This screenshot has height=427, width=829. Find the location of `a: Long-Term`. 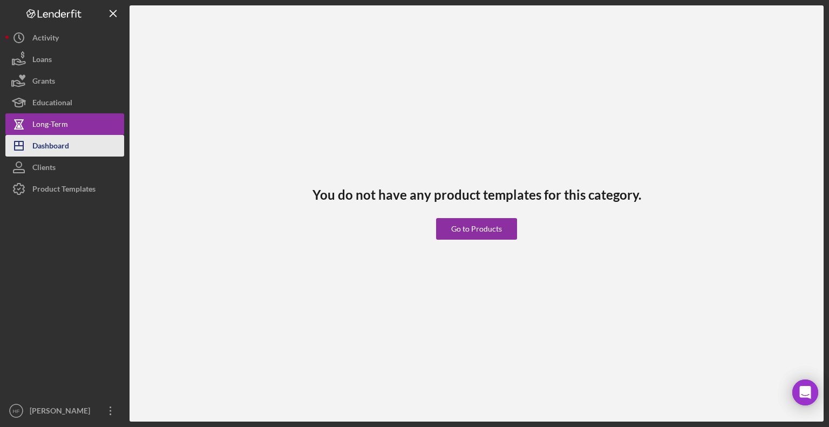

a: Long-Term is located at coordinates (65, 124).